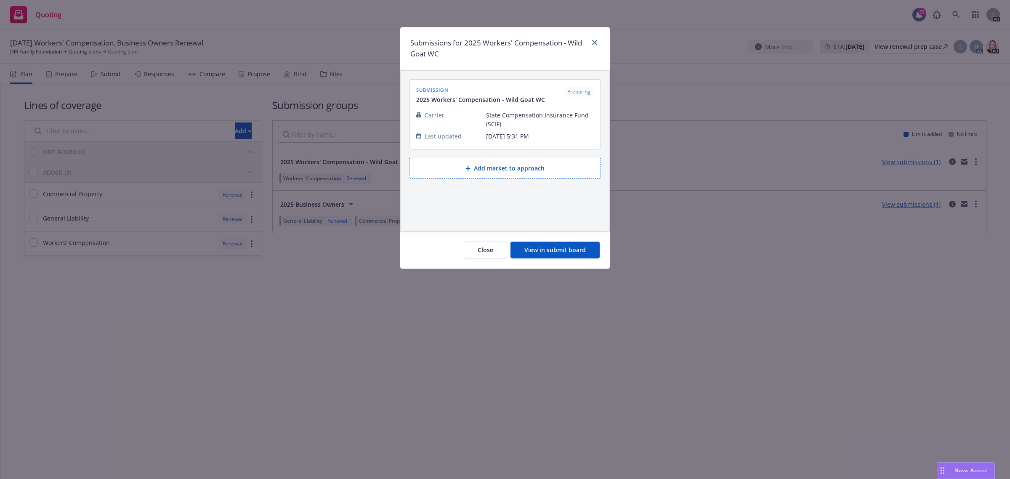 Image resolution: width=1010 pixels, height=479 pixels. Describe the element at coordinates (540, 120) in the screenshot. I see `span: State Compensation Insurance Fund (SCIF)` at that location.